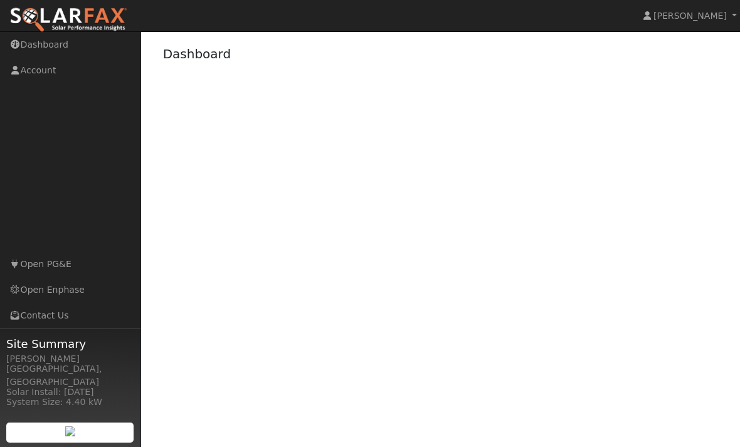 Image resolution: width=740 pixels, height=447 pixels. What do you see at coordinates (70, 432) in the screenshot?
I see `img: retrieve` at bounding box center [70, 432].